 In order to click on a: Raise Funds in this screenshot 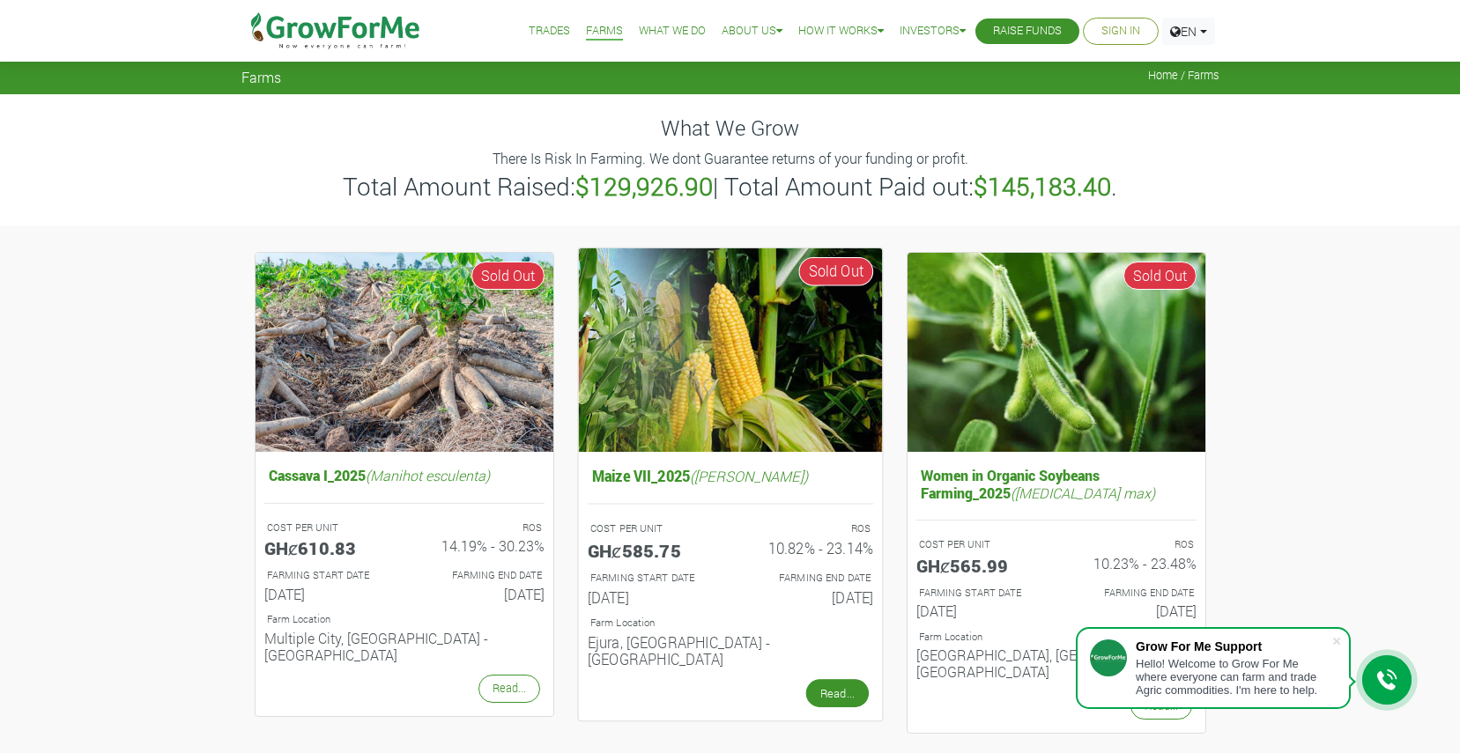, I will do `click(1028, 31)`.